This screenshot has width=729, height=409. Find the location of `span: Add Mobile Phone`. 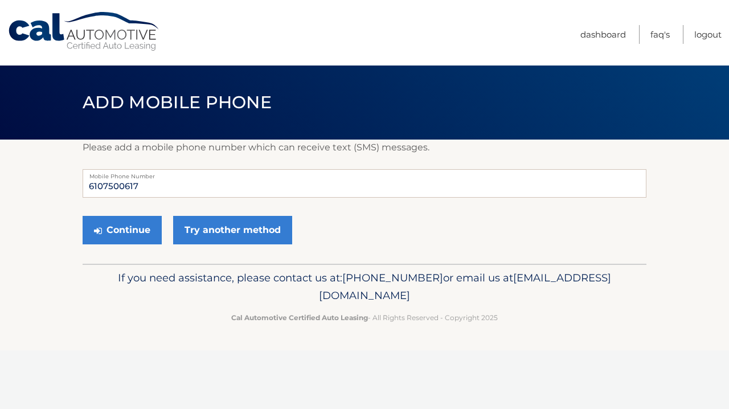

span: Add Mobile Phone is located at coordinates (177, 102).